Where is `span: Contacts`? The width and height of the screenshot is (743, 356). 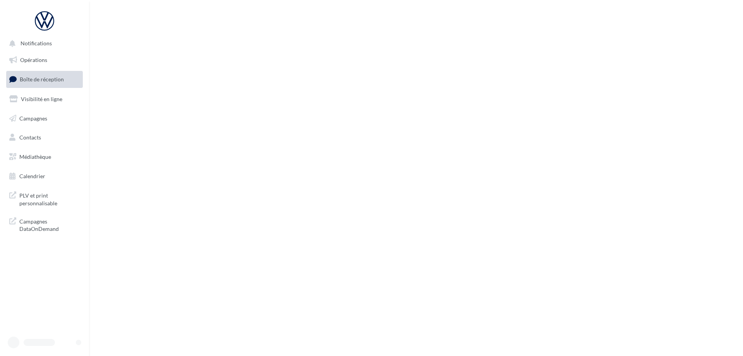 span: Contacts is located at coordinates (30, 137).